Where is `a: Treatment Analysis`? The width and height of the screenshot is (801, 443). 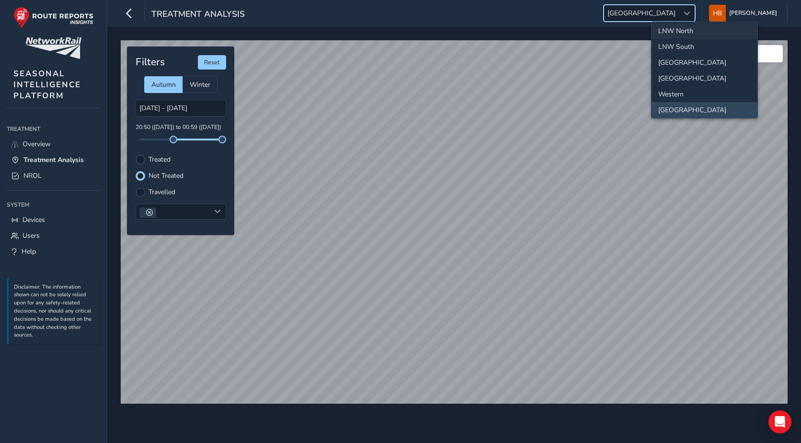 a: Treatment Analysis is located at coordinates (53, 159).